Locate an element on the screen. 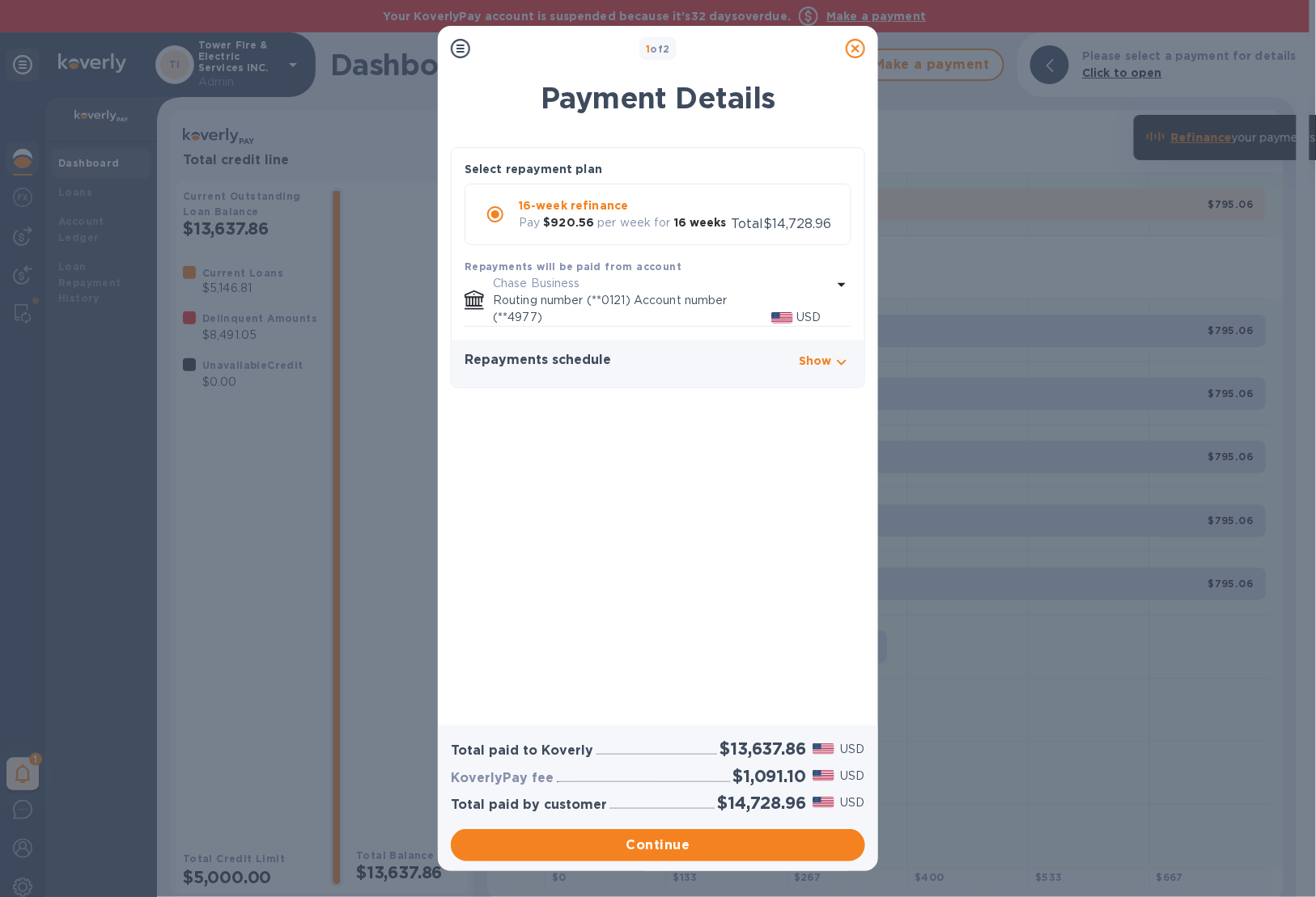  span: 1 is located at coordinates (648, 49).